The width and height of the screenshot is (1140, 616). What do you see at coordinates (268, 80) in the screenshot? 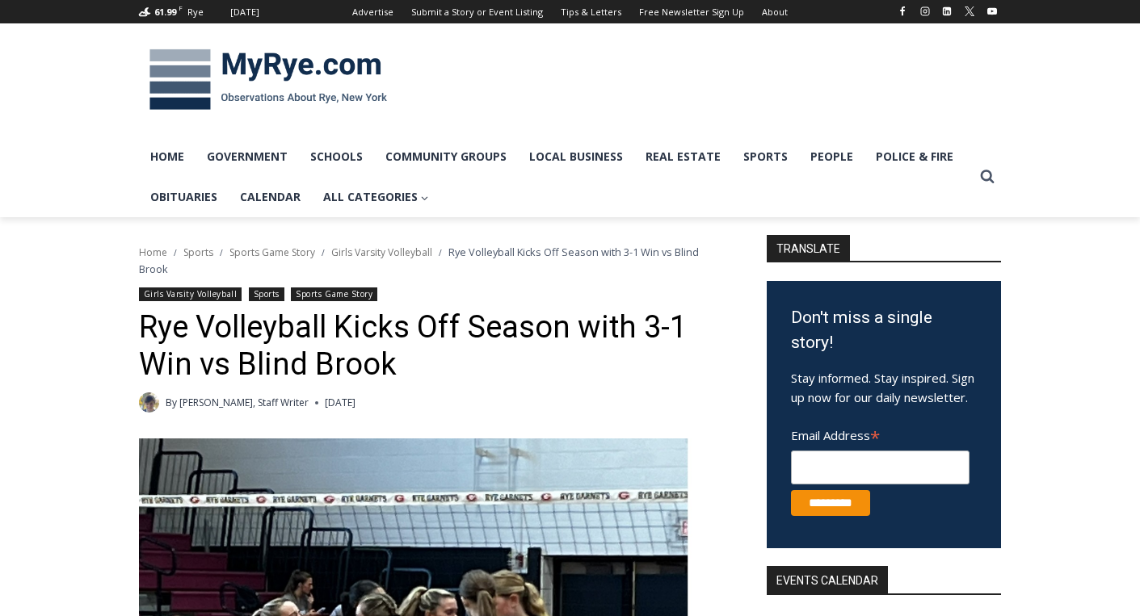
I see `img: MyRye.com` at bounding box center [268, 80].